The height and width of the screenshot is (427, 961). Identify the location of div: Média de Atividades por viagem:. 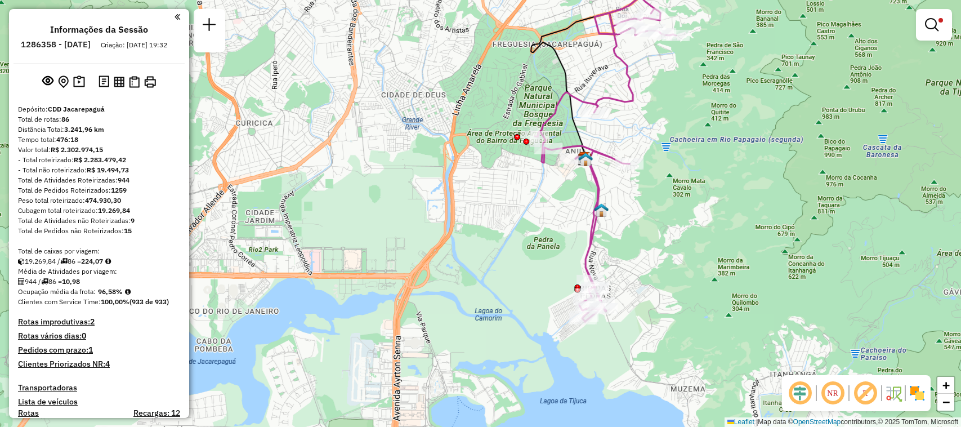
(99, 271).